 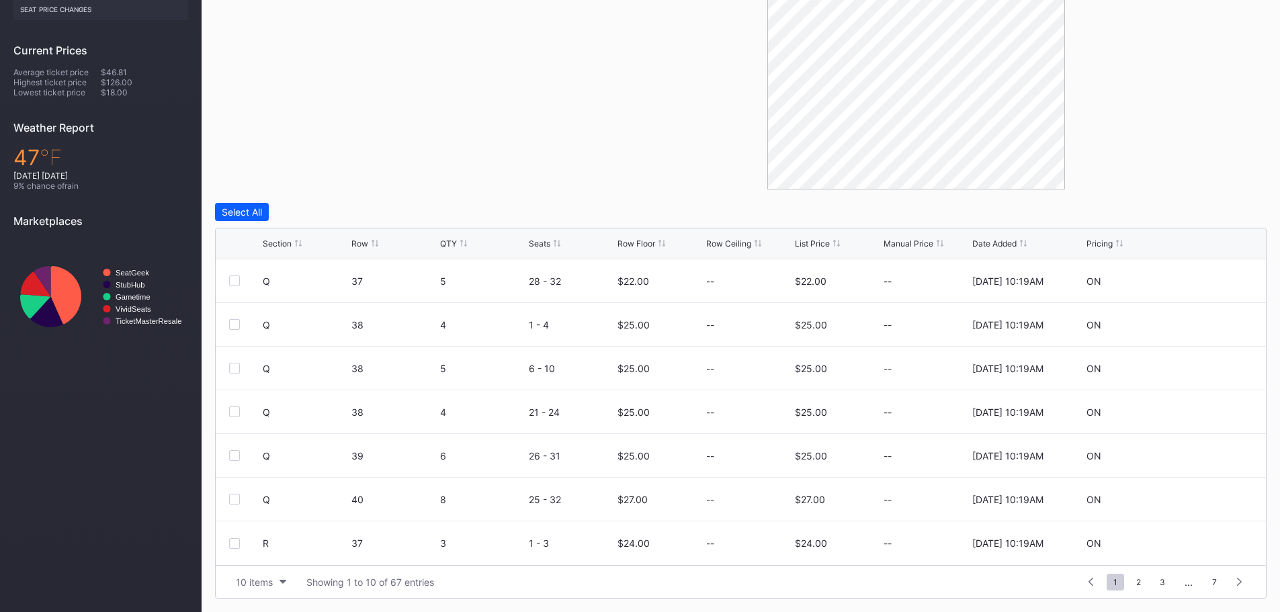 I want to click on div: Current Prices, so click(x=101, y=50).